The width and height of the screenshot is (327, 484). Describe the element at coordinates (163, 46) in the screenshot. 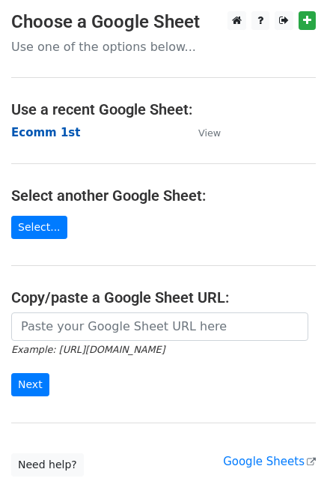

I see `p: Use one of the options below...` at that location.